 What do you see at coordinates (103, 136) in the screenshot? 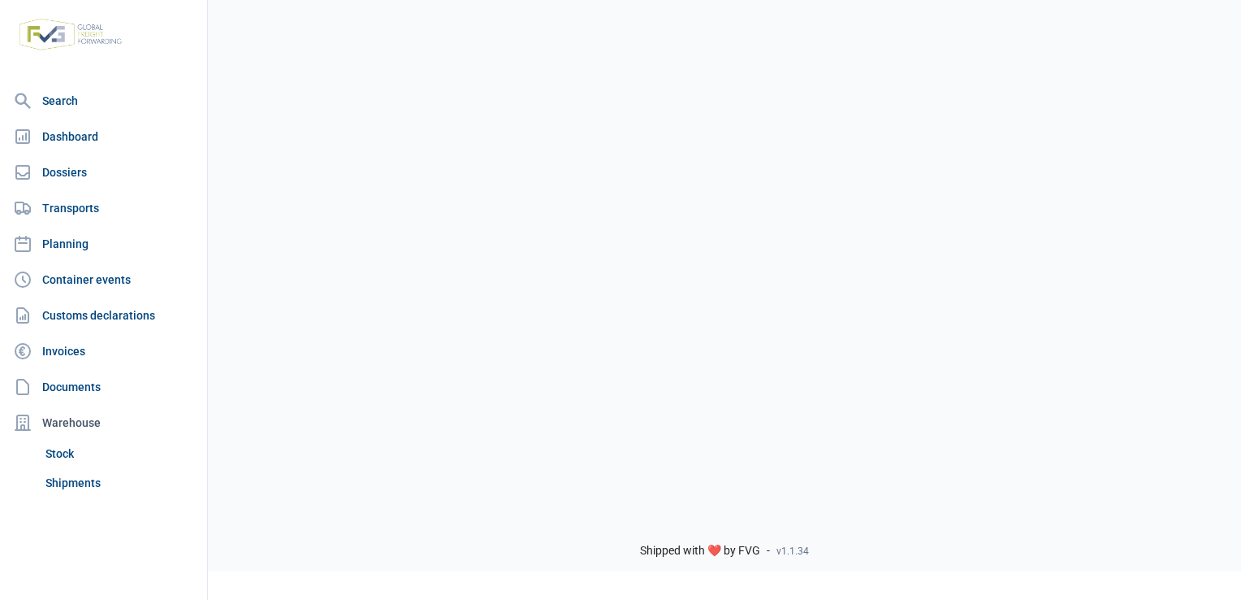
I see `a: Dashboard` at bounding box center [103, 136].